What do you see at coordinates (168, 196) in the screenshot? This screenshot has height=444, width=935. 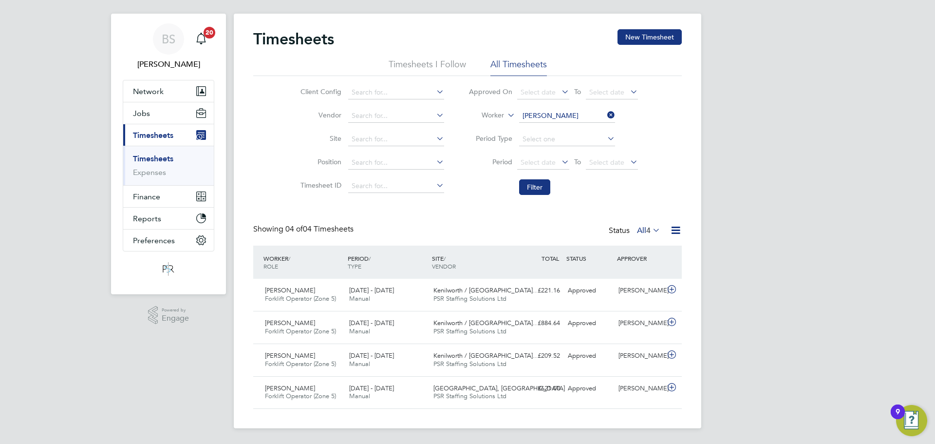 I see `button: Finance` at bounding box center [168, 196].